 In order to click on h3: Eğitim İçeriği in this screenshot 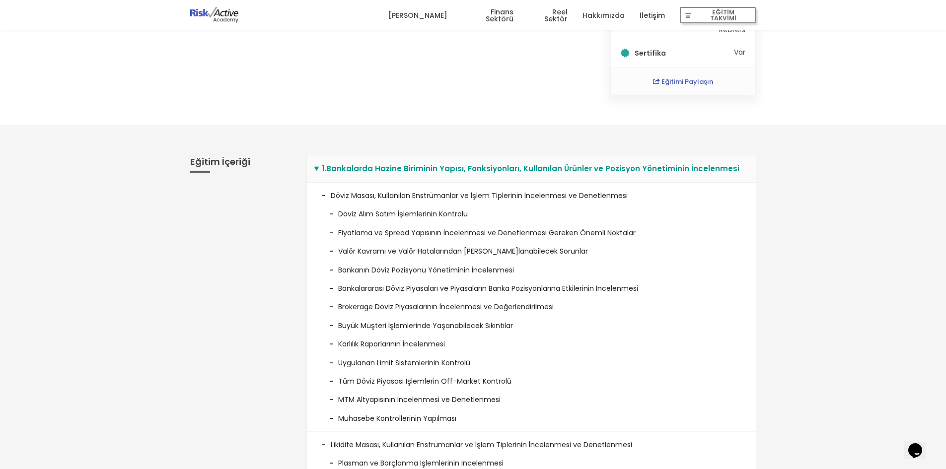, I will do `click(241, 164)`.